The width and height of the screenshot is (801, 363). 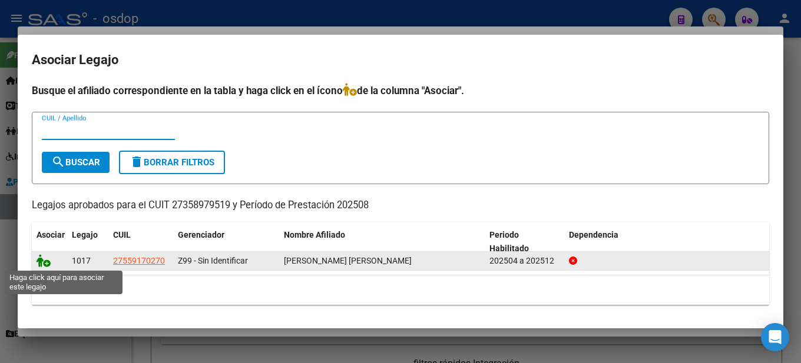 What do you see at coordinates (75, 162) in the screenshot?
I see `span: Buscar` at bounding box center [75, 162].